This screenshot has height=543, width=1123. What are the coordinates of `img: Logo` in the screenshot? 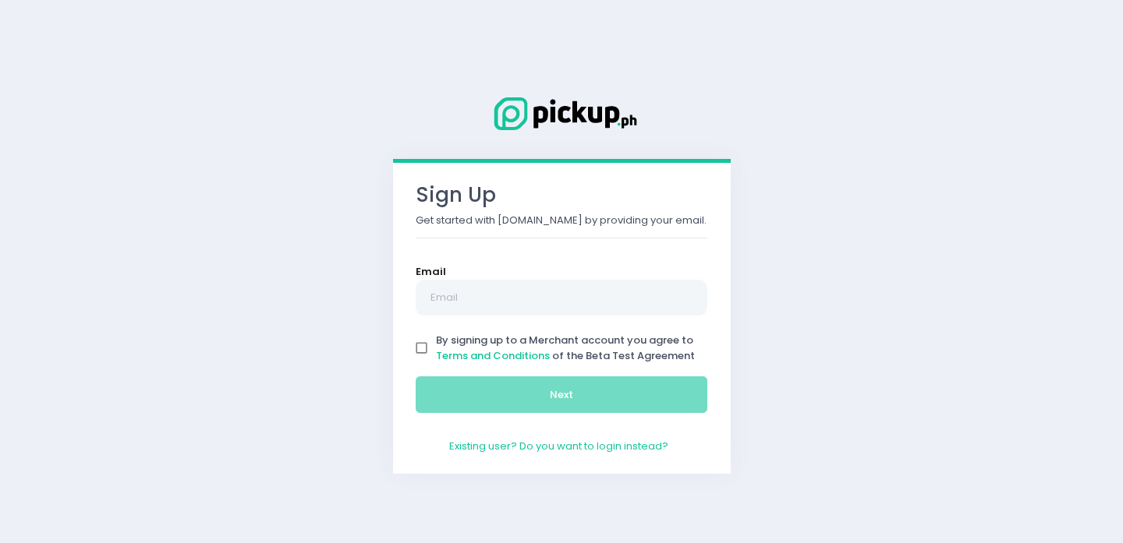 It's located at (561, 114).